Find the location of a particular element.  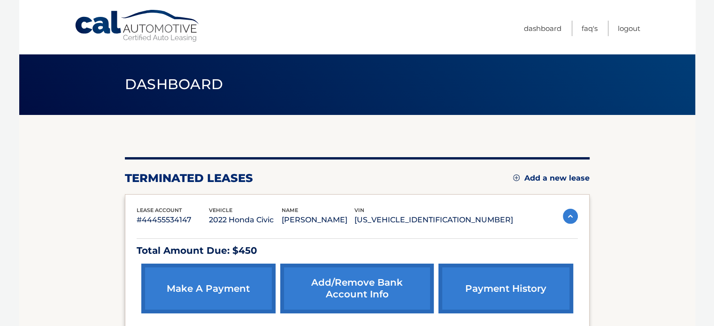

span: lease account is located at coordinates (159, 210).